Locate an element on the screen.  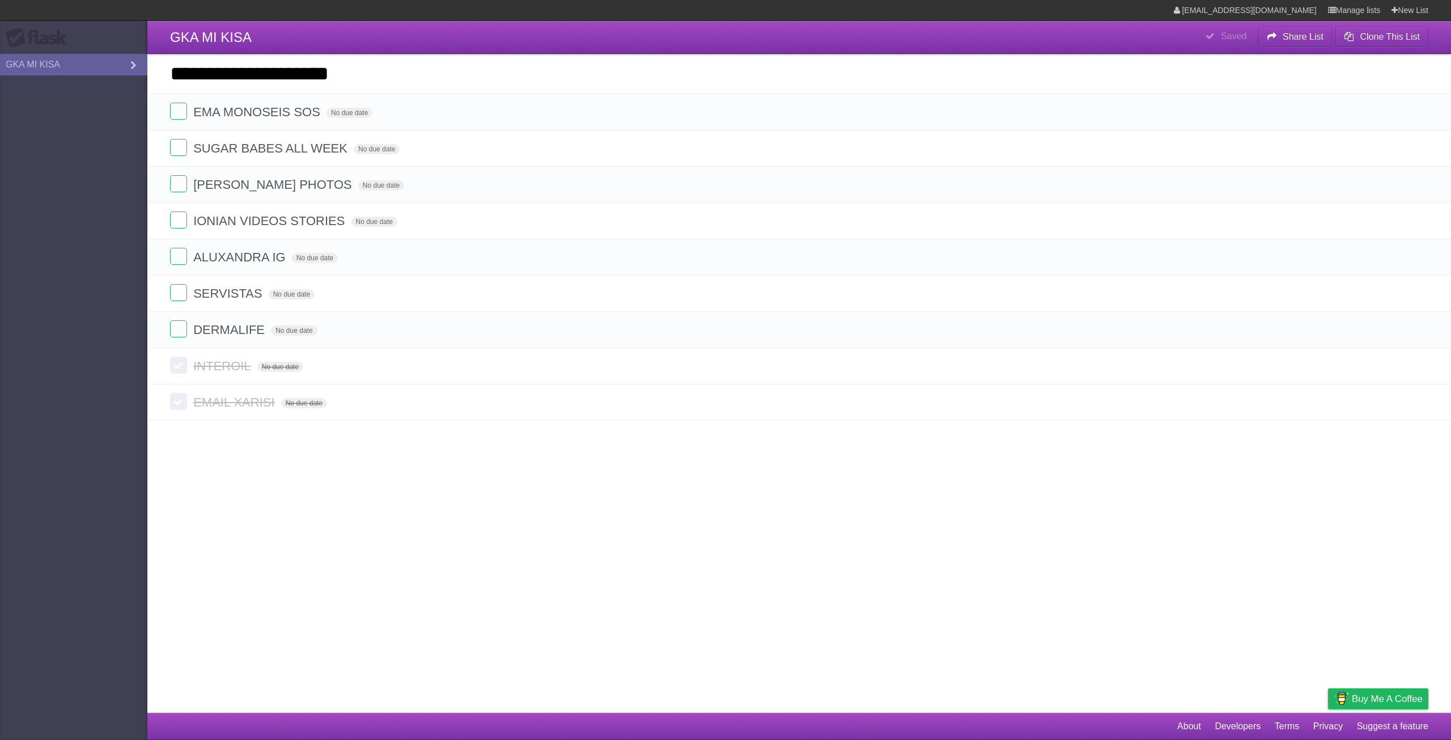
span: DERMALIFE is located at coordinates (230, 329).